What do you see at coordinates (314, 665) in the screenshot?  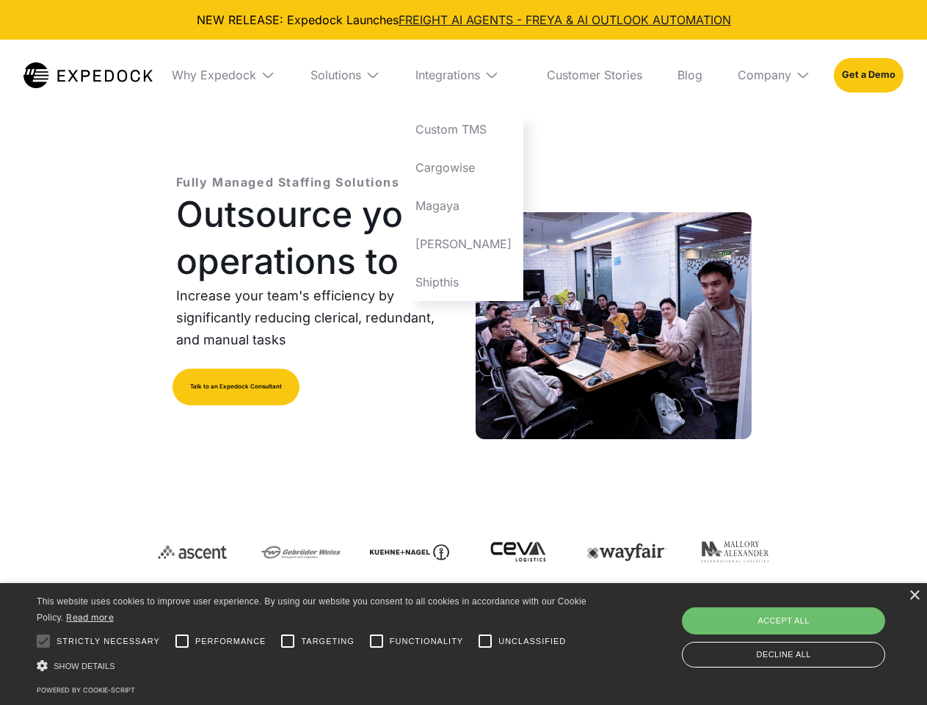 I see `div: Show details` at bounding box center [314, 665].